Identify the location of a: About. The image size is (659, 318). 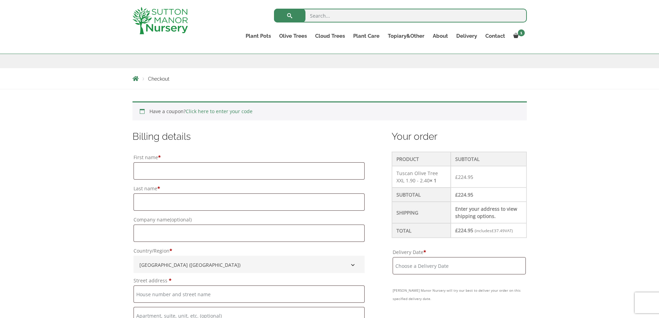
(440, 36).